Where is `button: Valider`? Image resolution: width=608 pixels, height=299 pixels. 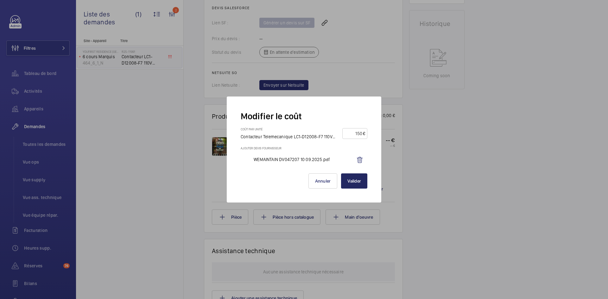 button: Valider is located at coordinates (354, 181).